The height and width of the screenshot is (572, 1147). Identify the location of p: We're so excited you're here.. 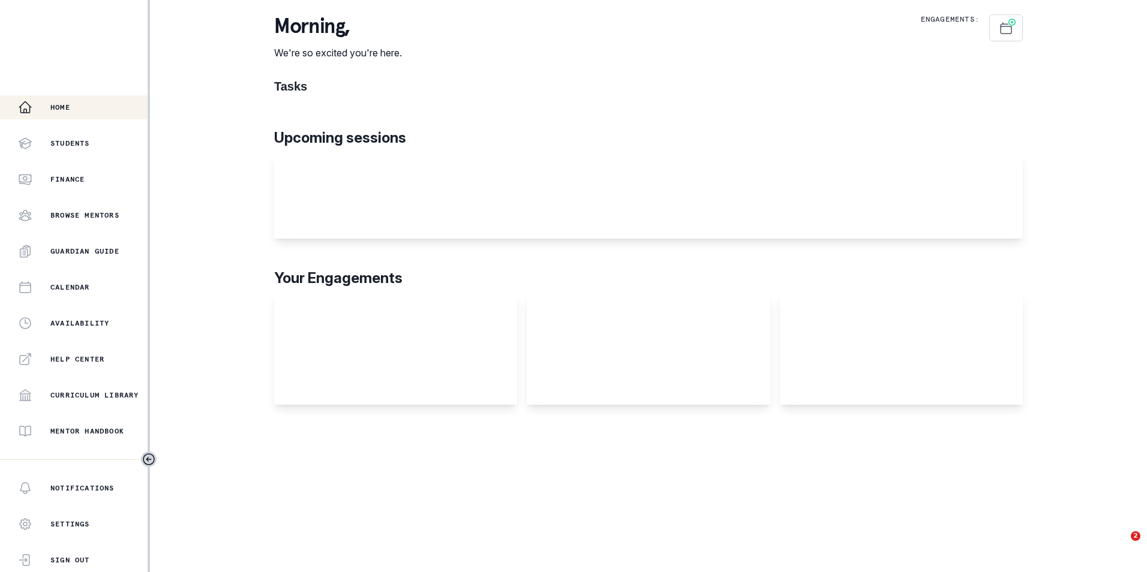
(338, 53).